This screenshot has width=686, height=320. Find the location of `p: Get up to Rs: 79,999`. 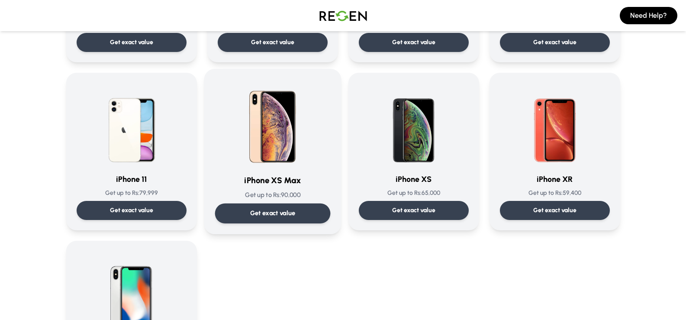

p: Get up to Rs: 79,999 is located at coordinates (132, 193).